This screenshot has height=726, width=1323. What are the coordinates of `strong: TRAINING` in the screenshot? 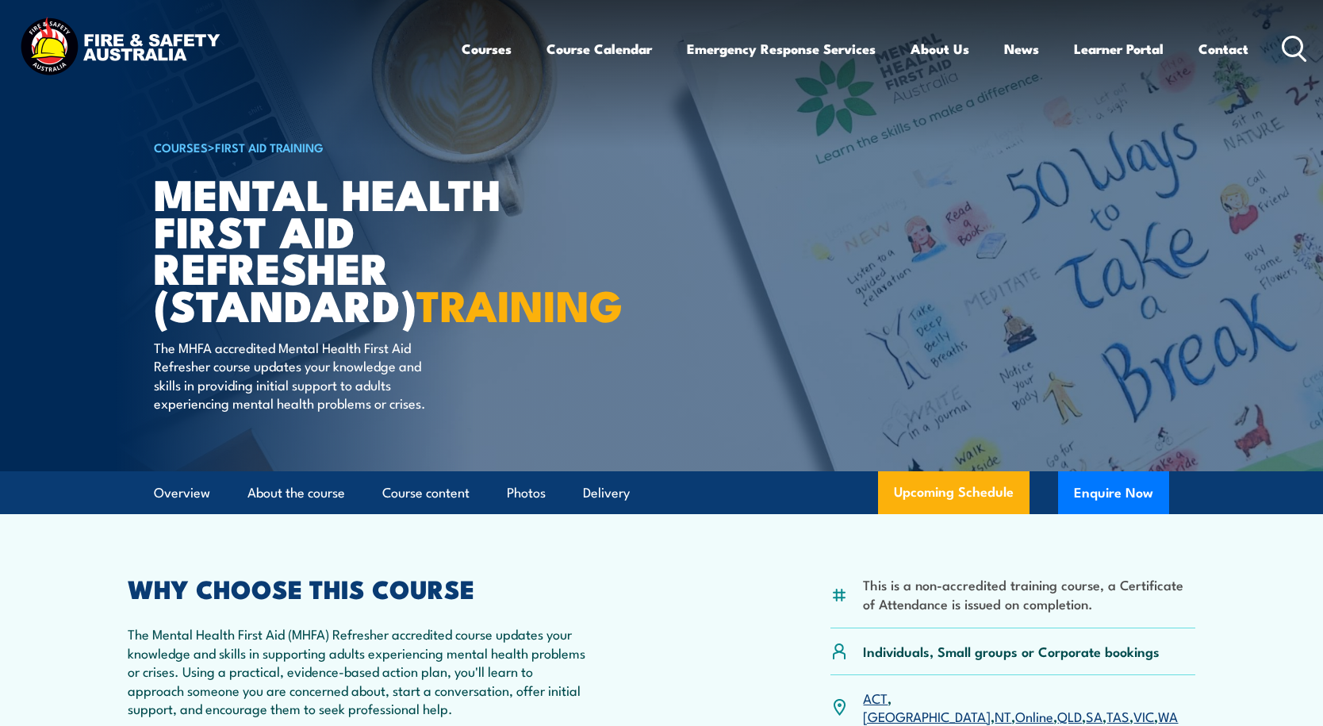 It's located at (519, 303).